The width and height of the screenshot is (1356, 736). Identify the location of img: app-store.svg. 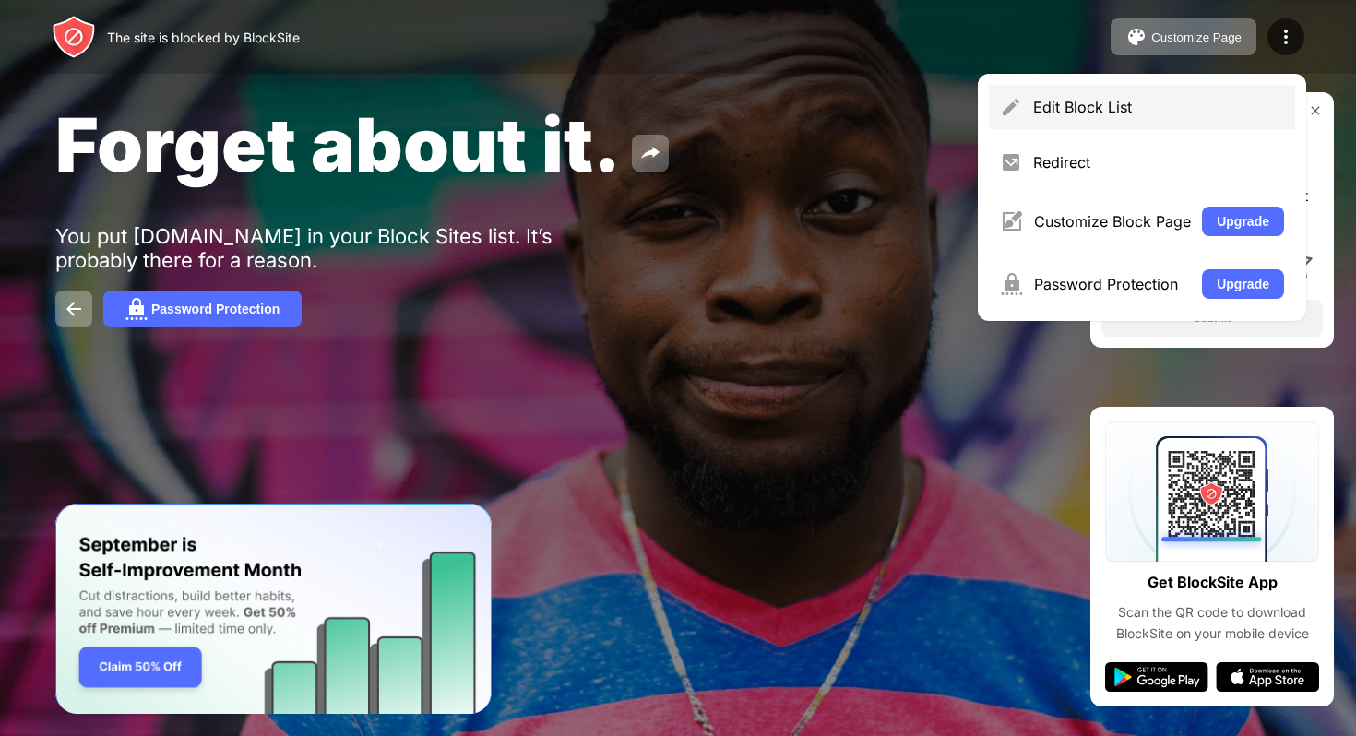
(1268, 677).